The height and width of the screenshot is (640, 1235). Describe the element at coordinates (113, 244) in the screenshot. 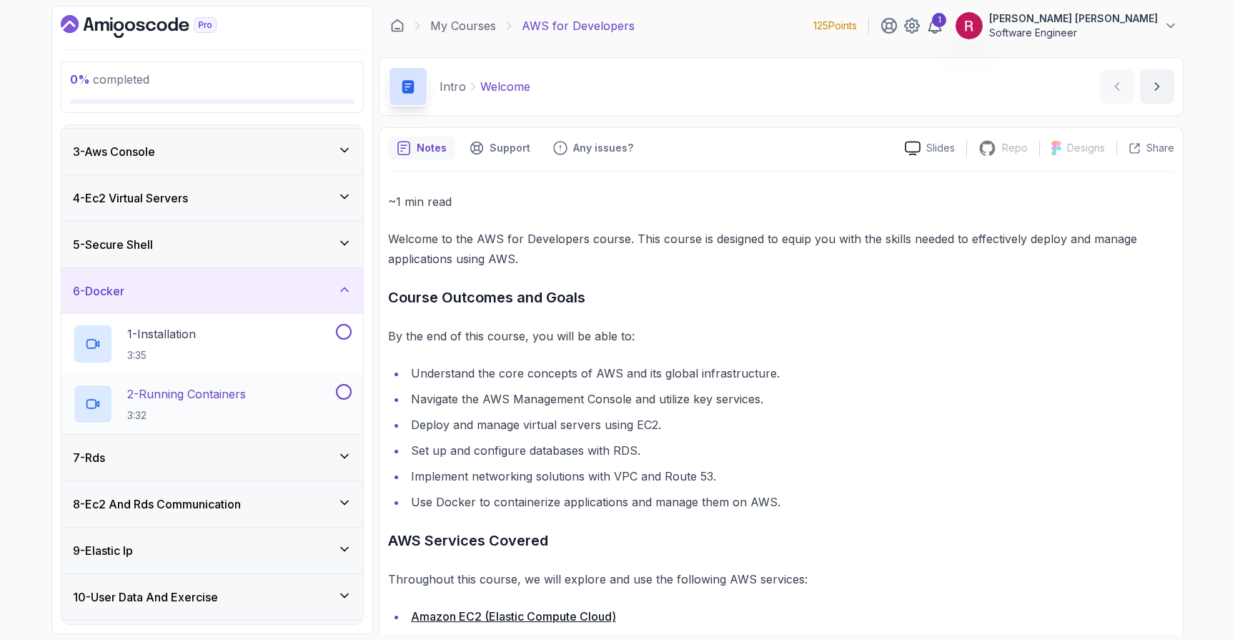

I see `h3: 5 - Secure Shell` at that location.